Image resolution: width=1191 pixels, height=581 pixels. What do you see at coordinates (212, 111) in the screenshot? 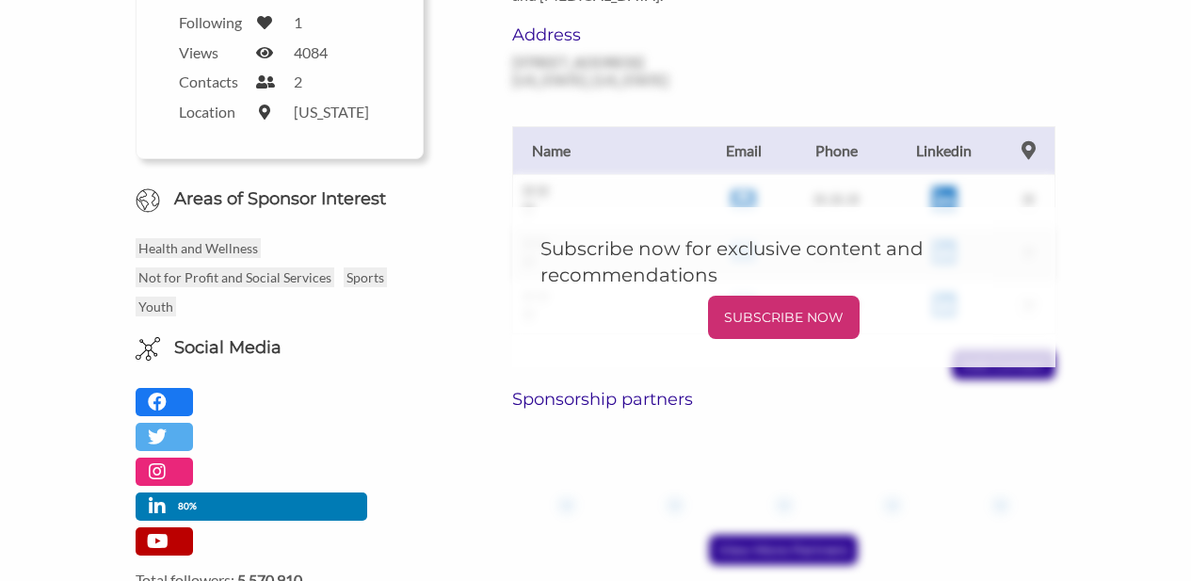
I see `label: Location` at bounding box center [212, 111].